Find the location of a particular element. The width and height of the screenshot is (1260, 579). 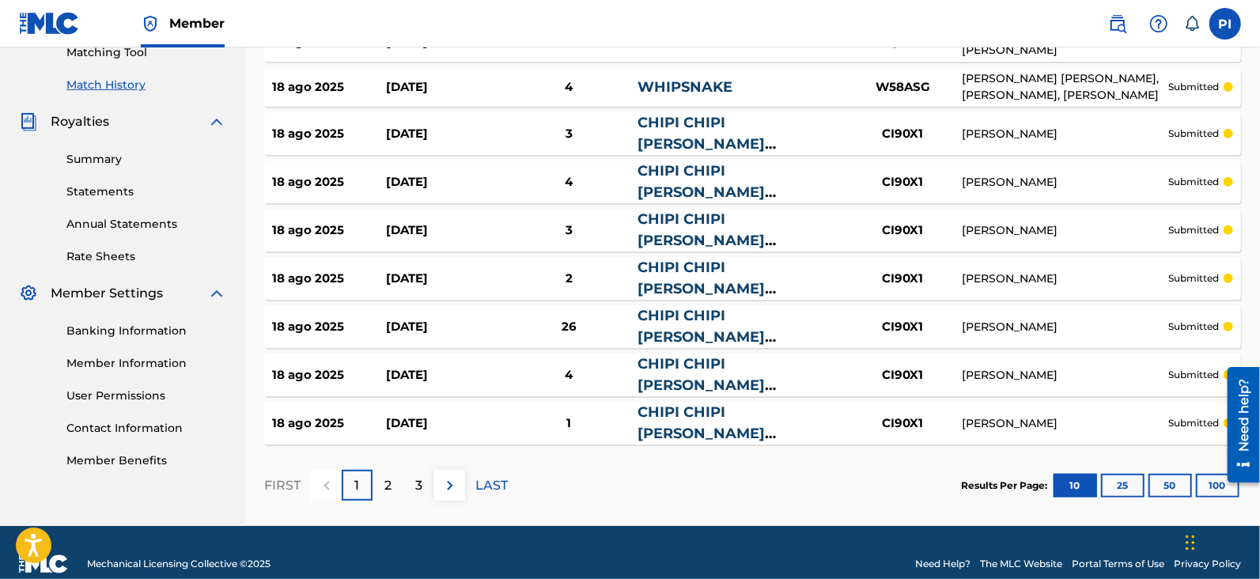

a: Match History is located at coordinates (146, 85).